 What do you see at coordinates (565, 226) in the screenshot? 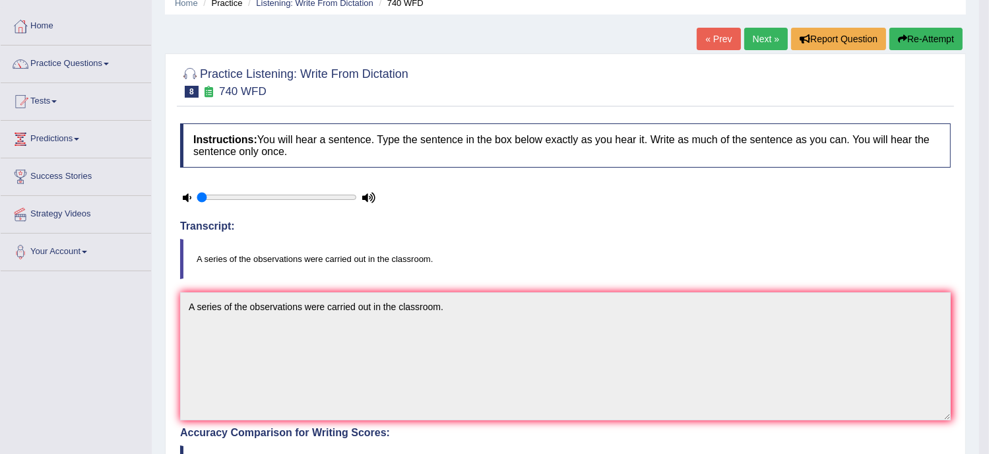
I see `h4: Transcript:` at bounding box center [565, 226].